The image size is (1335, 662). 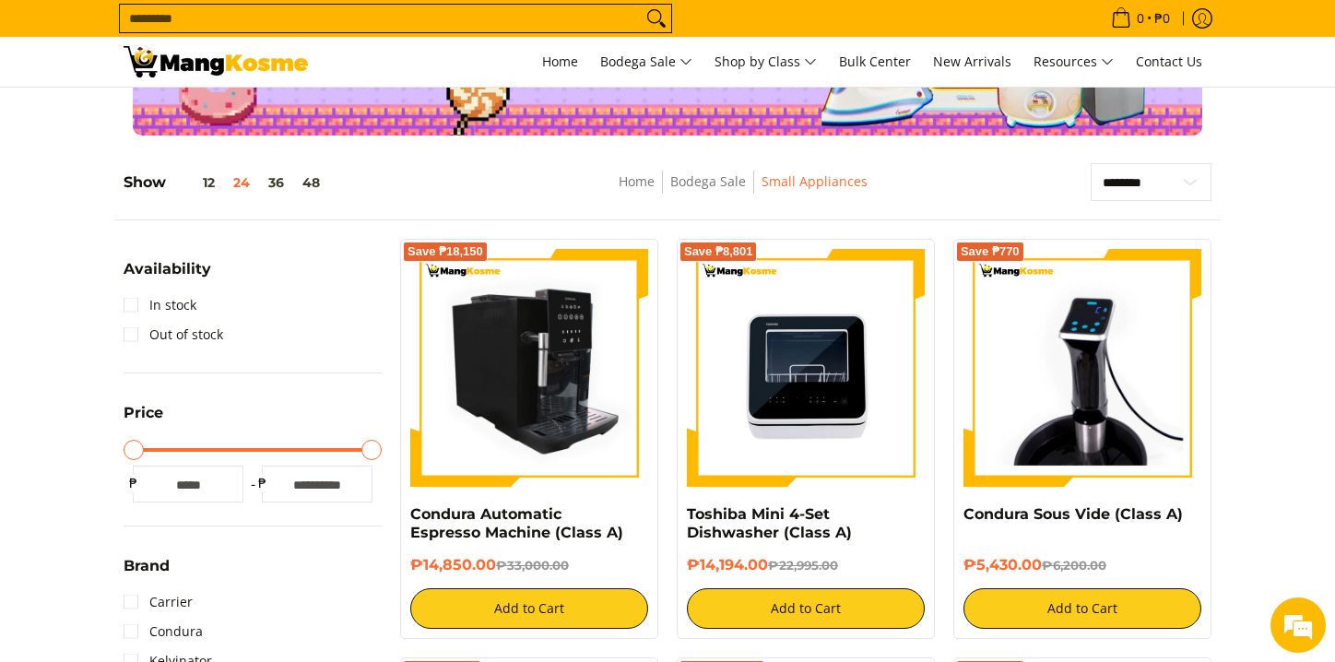 I want to click on h6: ₱14,194.00, so click(x=806, y=565).